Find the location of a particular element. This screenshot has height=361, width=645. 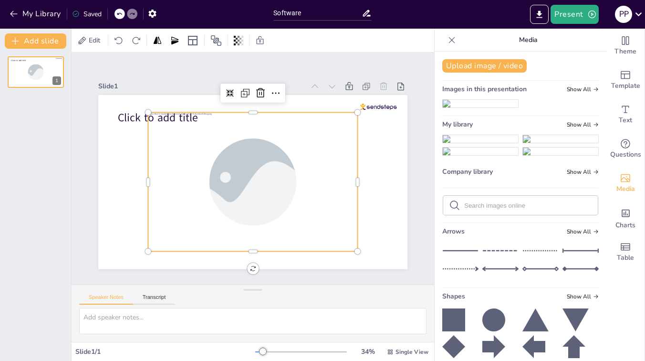

div: Get real-time input from your audience is located at coordinates (625, 149).